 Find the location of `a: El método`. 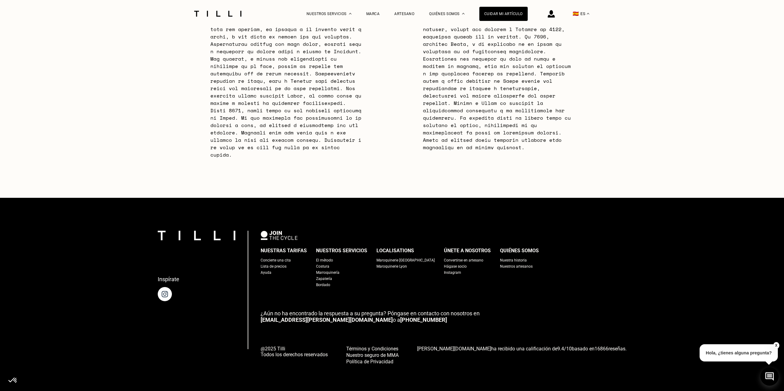

a: El método is located at coordinates (324, 261).